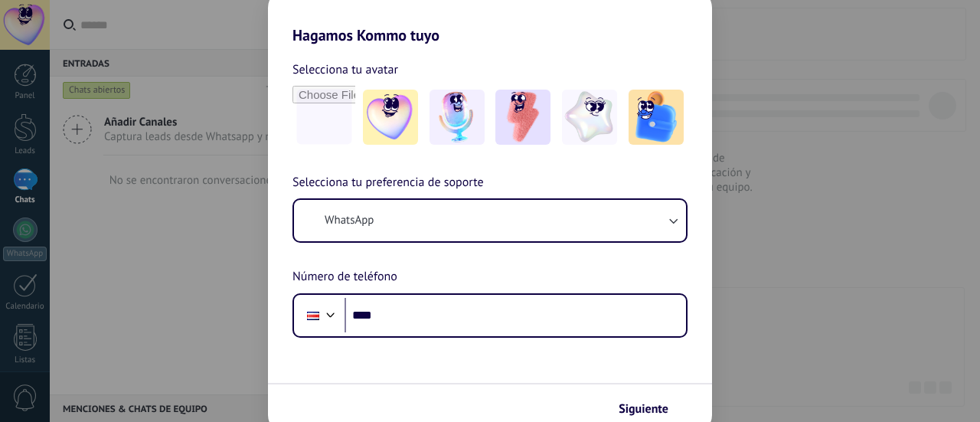  What do you see at coordinates (643, 409) in the screenshot?
I see `span: Siguiente` at bounding box center [643, 409].